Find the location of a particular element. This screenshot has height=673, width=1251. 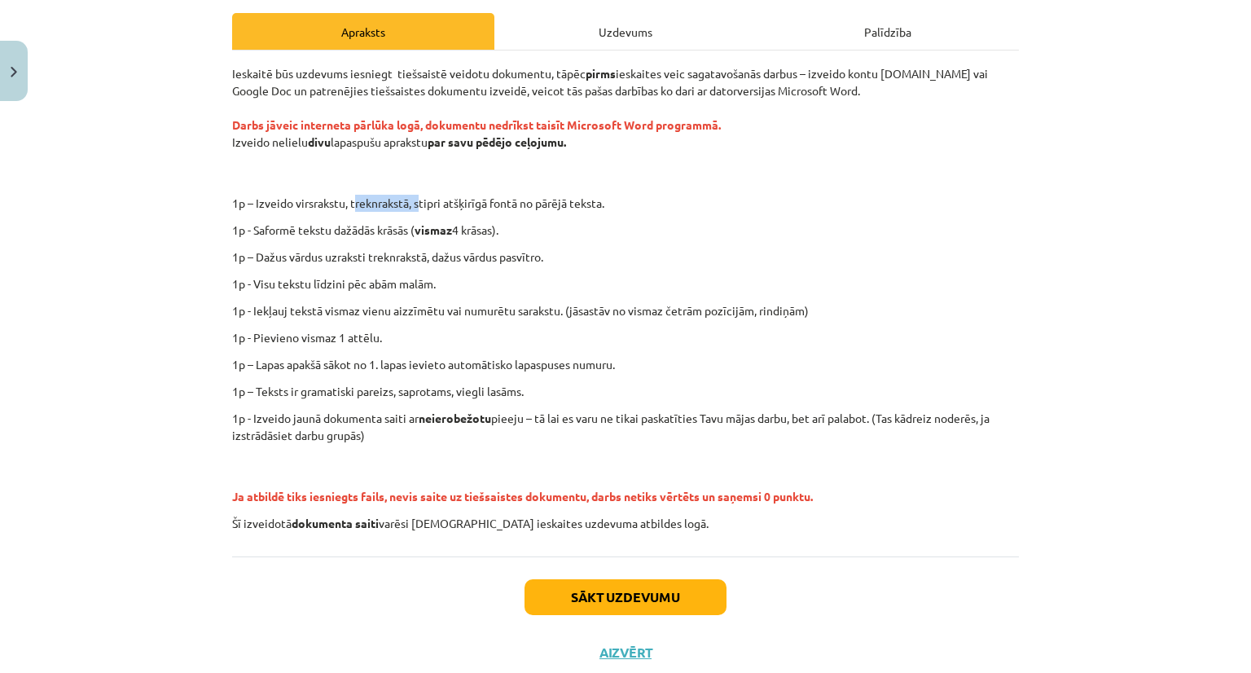

p: 1p – Izveido virsrakstu, treknrakstā, stipri atšķirīgā fontā no pārējā teksta. is located at coordinates (679, 203).